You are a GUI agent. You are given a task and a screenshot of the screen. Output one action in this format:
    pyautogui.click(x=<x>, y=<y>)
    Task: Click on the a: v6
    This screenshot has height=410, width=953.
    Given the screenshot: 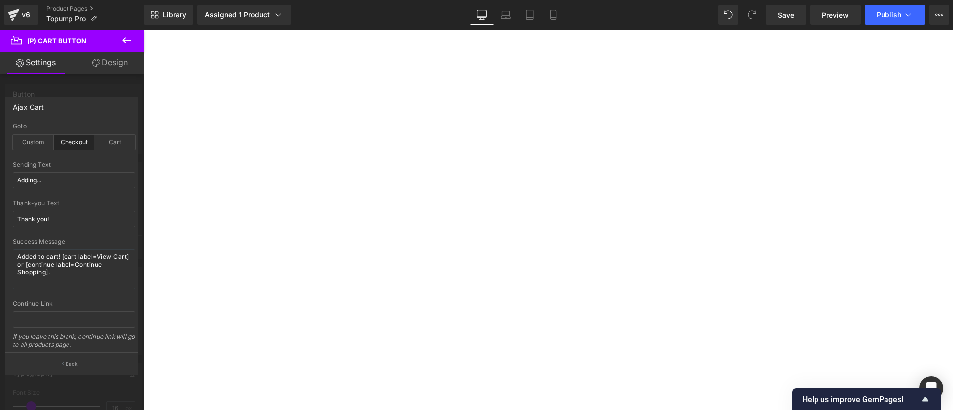 What is the action you would take?
    pyautogui.click(x=21, y=15)
    